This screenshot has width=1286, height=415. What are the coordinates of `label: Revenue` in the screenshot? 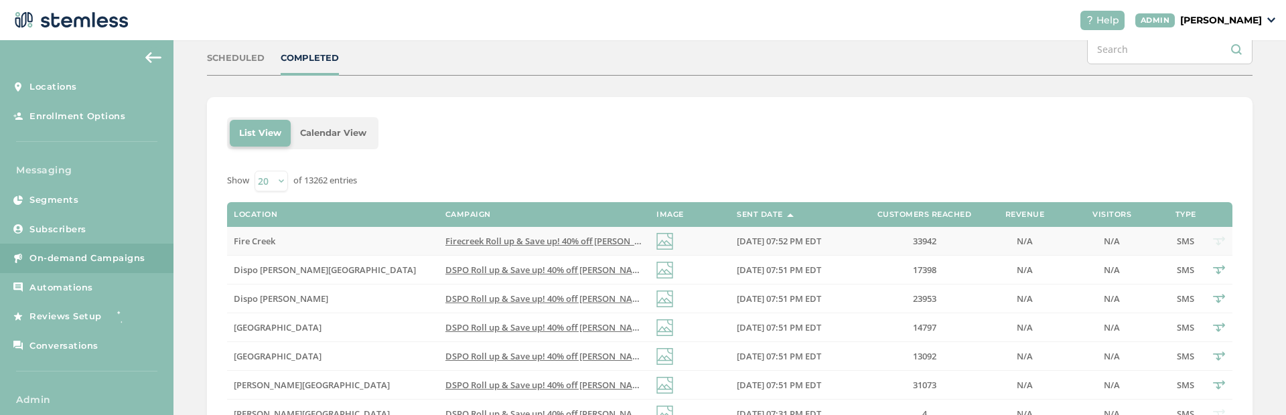 It's located at (1025, 214).